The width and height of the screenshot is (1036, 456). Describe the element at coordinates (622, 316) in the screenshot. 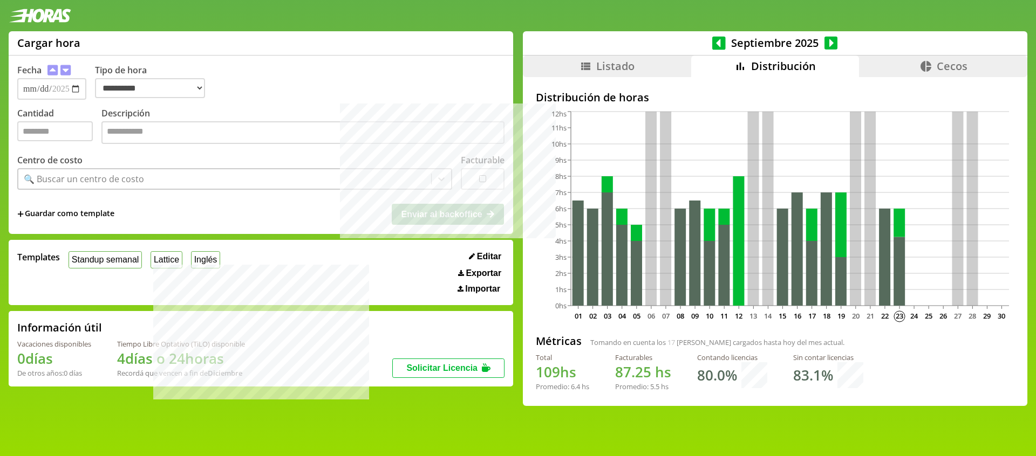

I see `text: 04` at that location.